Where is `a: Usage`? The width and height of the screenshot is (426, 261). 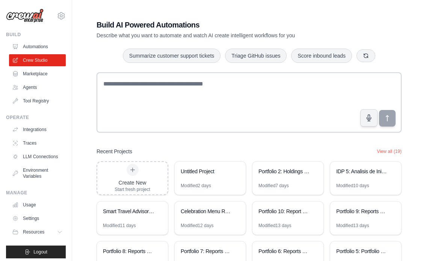
a: Usage is located at coordinates (37, 205).